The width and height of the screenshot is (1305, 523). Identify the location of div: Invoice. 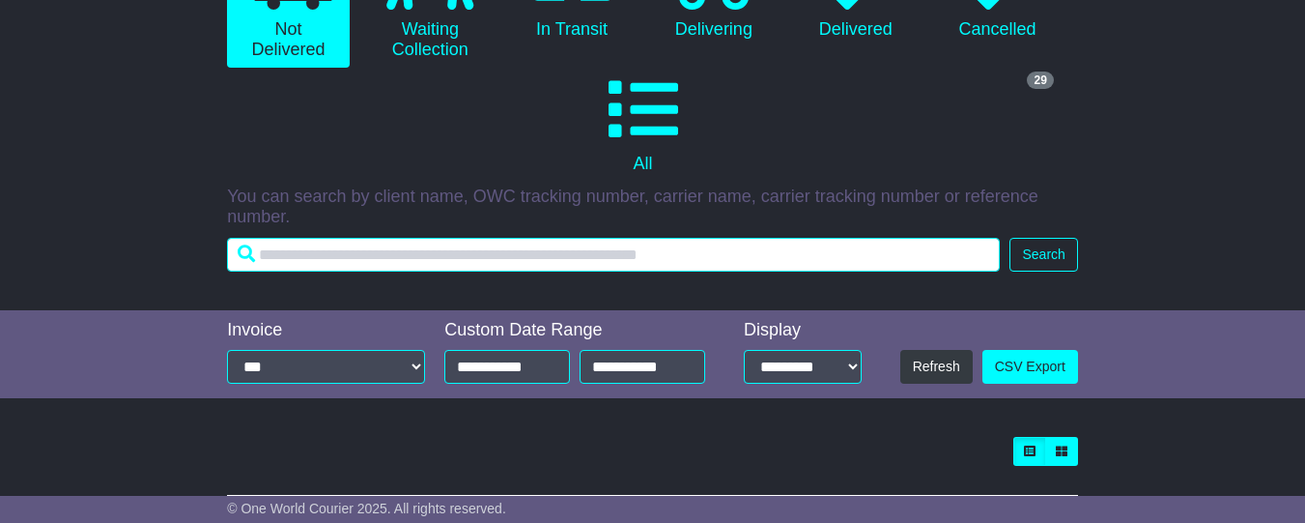
(326, 330).